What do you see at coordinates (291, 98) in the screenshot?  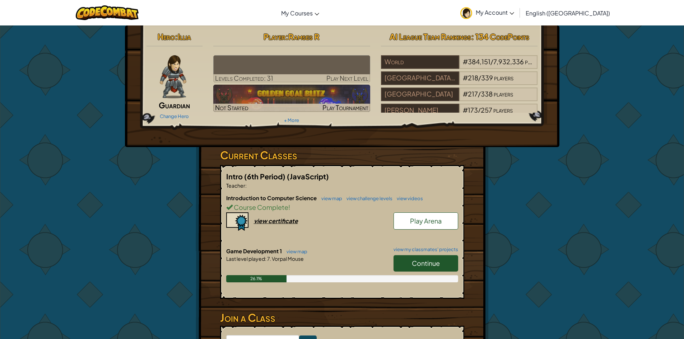 I see `a: Not StartedPlay Tournament` at bounding box center [291, 98].